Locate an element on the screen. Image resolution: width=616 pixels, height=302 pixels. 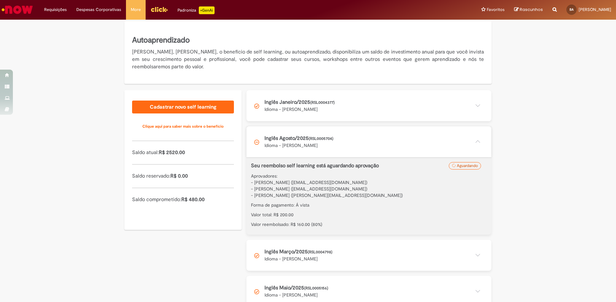
p: Forma de pagamento: Á vista is located at coordinates (369, 205).